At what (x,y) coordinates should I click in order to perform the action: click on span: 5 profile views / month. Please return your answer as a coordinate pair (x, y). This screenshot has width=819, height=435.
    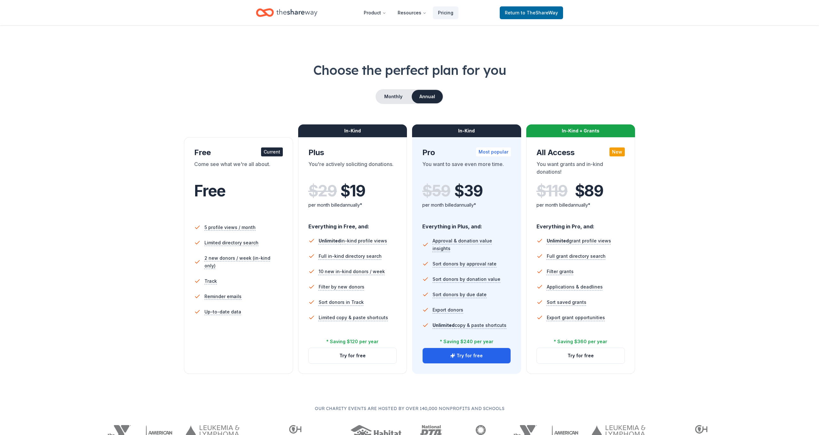
    Looking at the image, I should click on (230, 227).